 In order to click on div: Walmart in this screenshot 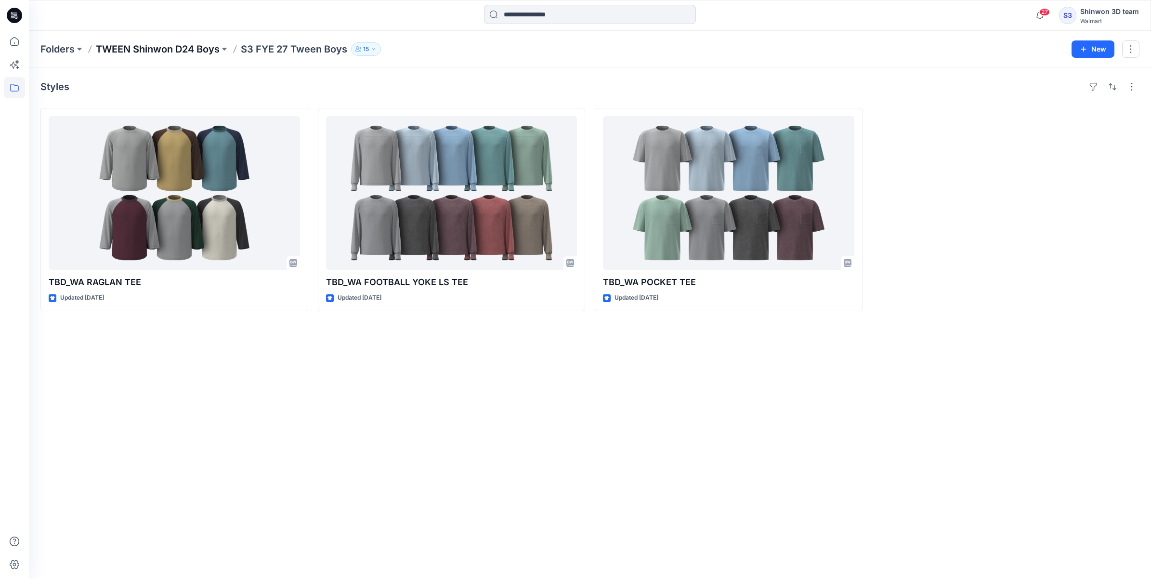, I will do `click(1110, 21)`.